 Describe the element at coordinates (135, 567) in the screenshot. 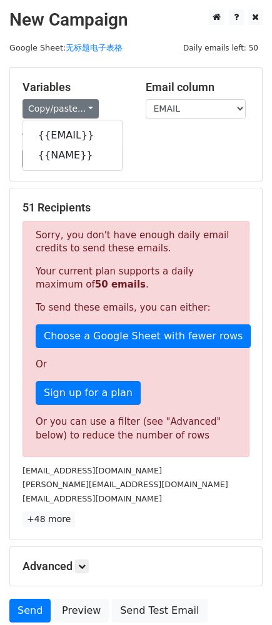

I see `h5: Advanced` at that location.